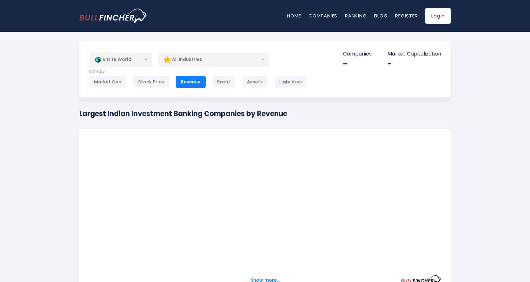  What do you see at coordinates (356, 16) in the screenshot?
I see `a: Ranking` at bounding box center [356, 16].